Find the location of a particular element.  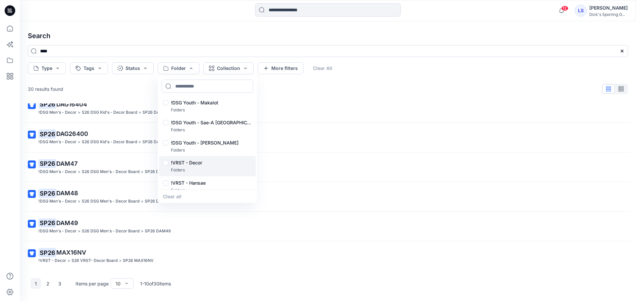

div: !DSG Youth - Makalot is located at coordinates (207, 106).